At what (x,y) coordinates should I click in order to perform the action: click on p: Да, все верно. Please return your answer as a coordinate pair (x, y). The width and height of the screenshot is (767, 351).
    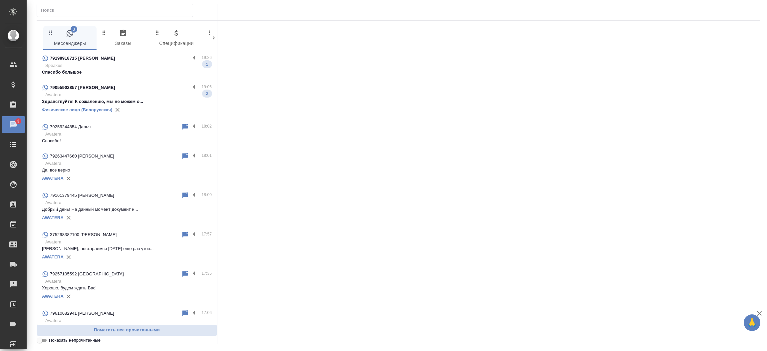
    Looking at the image, I should click on (127, 170).